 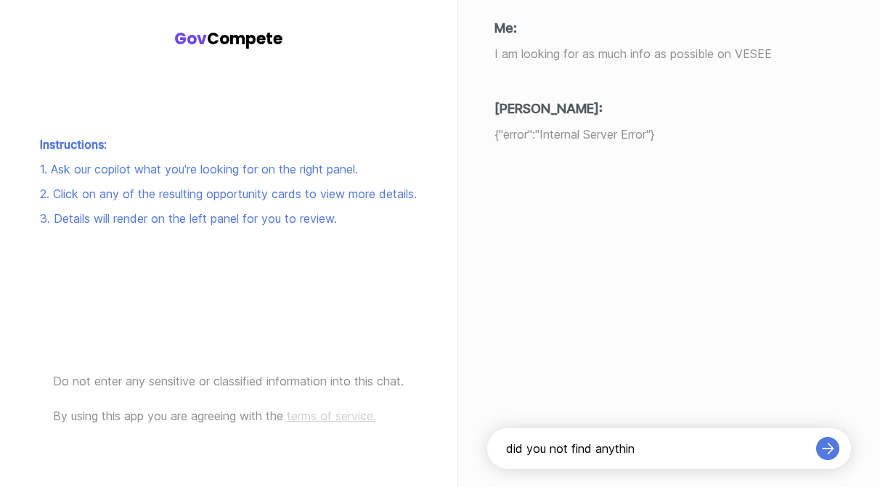 What do you see at coordinates (228, 144) in the screenshot?
I see `p: Instructions:` at bounding box center [228, 144].